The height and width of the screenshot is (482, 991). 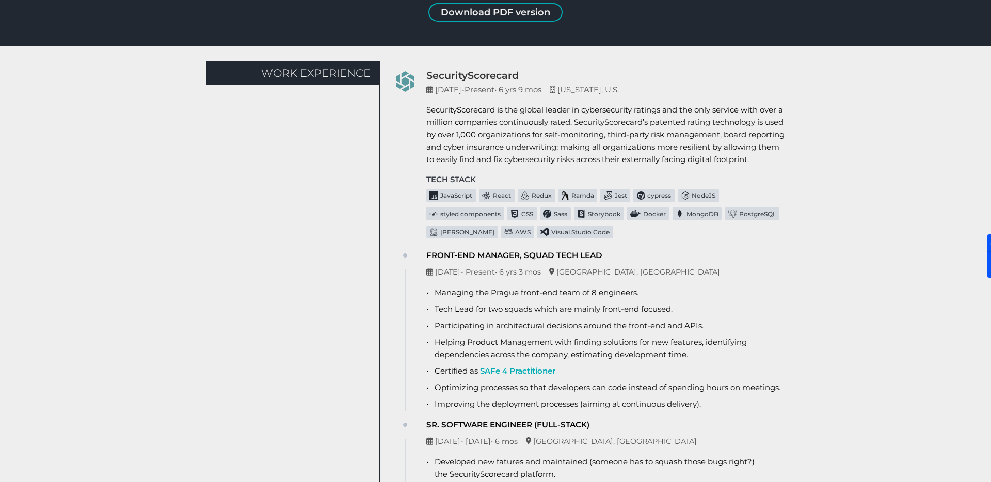 What do you see at coordinates (472, 75) in the screenshot?
I see `h2: SecurityScorecard` at bounding box center [472, 75].